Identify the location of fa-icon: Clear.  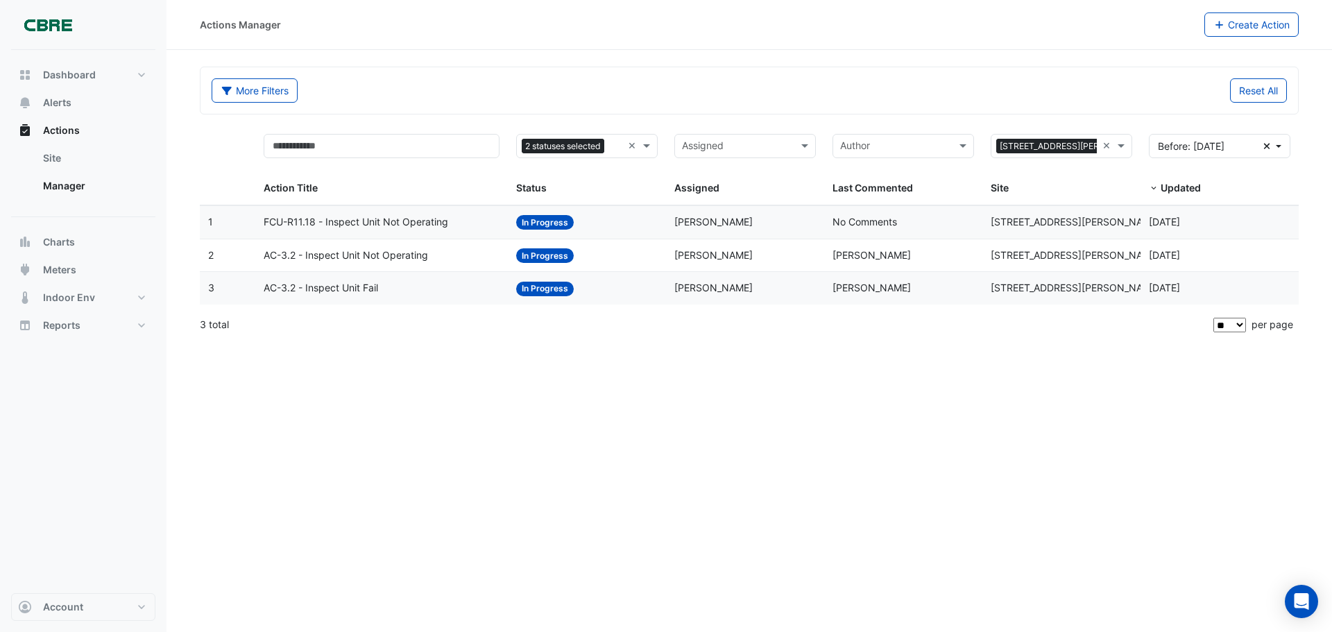
(1267, 146).